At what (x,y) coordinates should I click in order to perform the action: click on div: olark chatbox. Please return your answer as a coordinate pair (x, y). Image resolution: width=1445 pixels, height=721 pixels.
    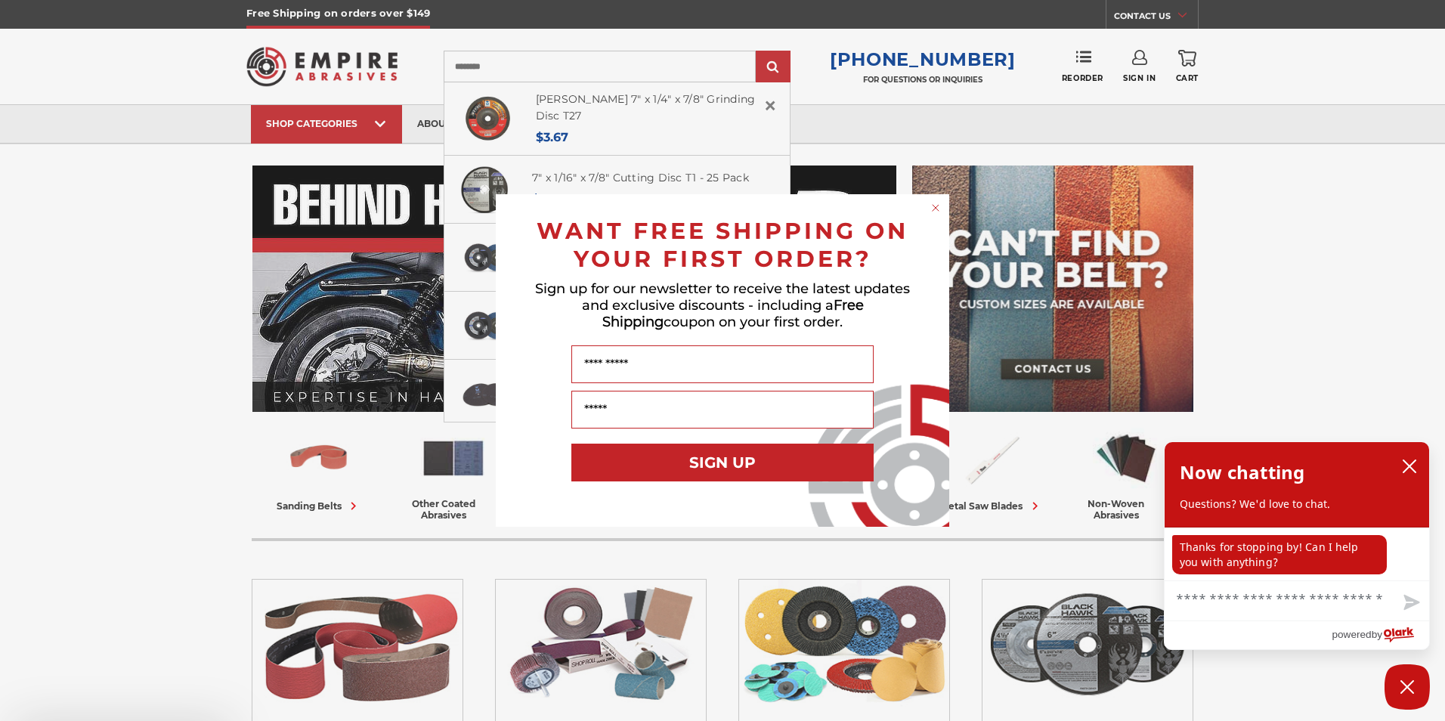
    Looking at the image, I should click on (1297, 546).